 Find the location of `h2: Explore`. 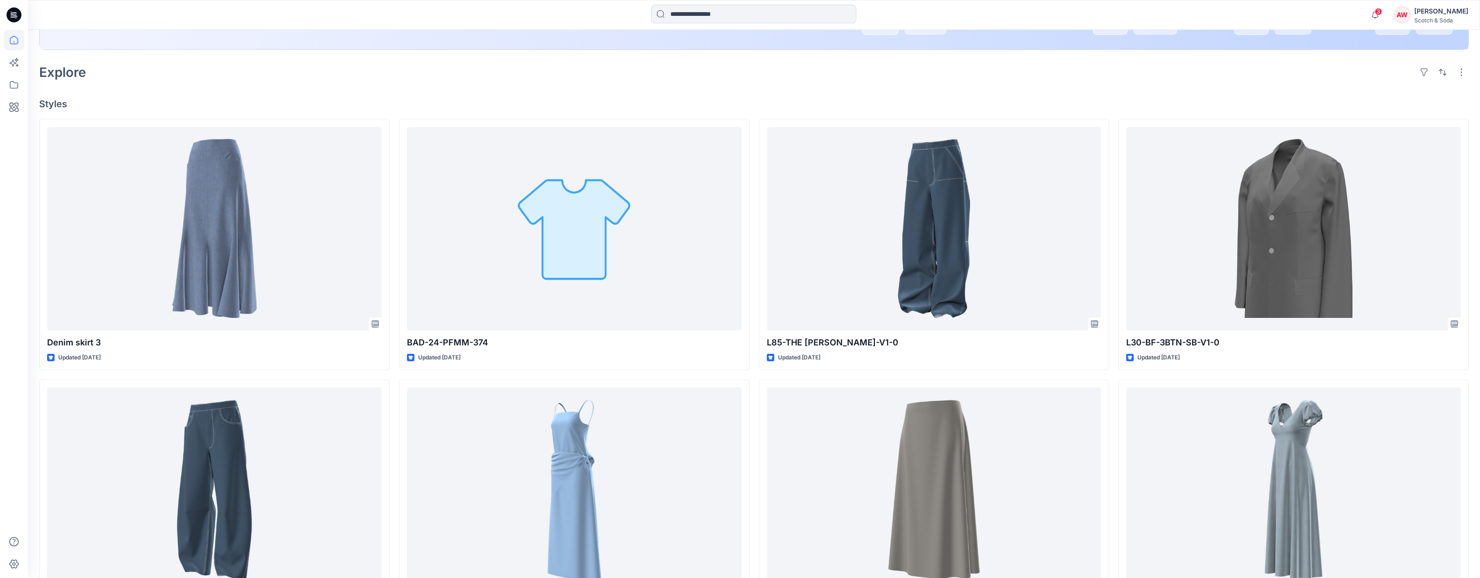

h2: Explore is located at coordinates (62, 72).